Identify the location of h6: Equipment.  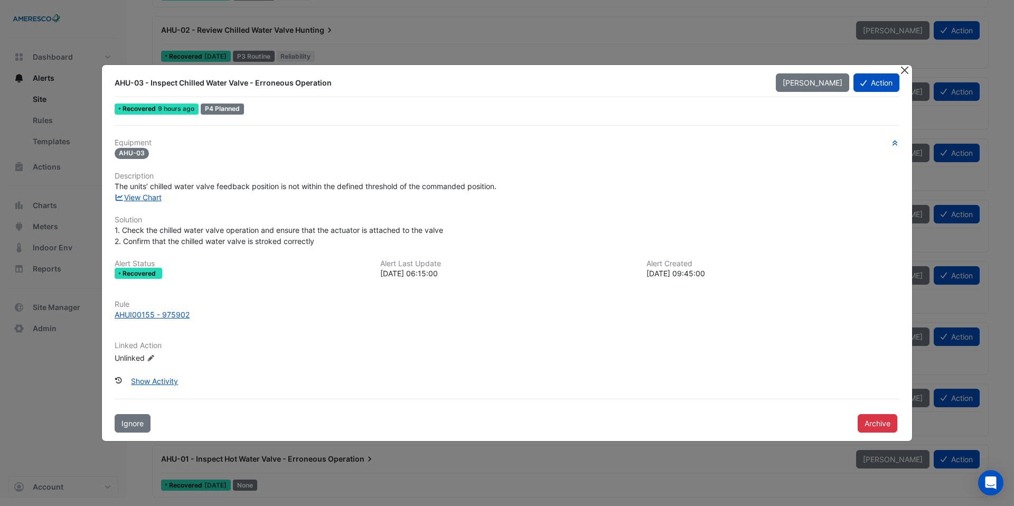
(507, 143).